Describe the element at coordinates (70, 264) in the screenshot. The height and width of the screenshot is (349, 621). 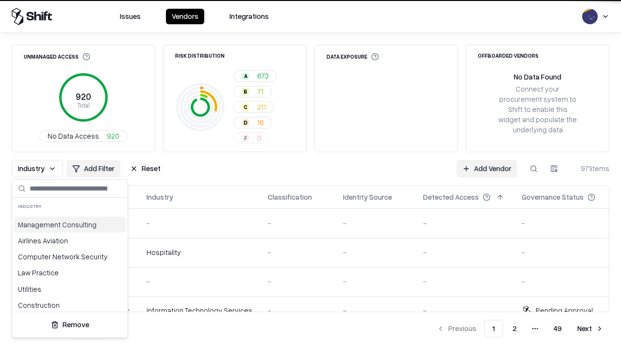
I see `div: Suggestions` at that location.